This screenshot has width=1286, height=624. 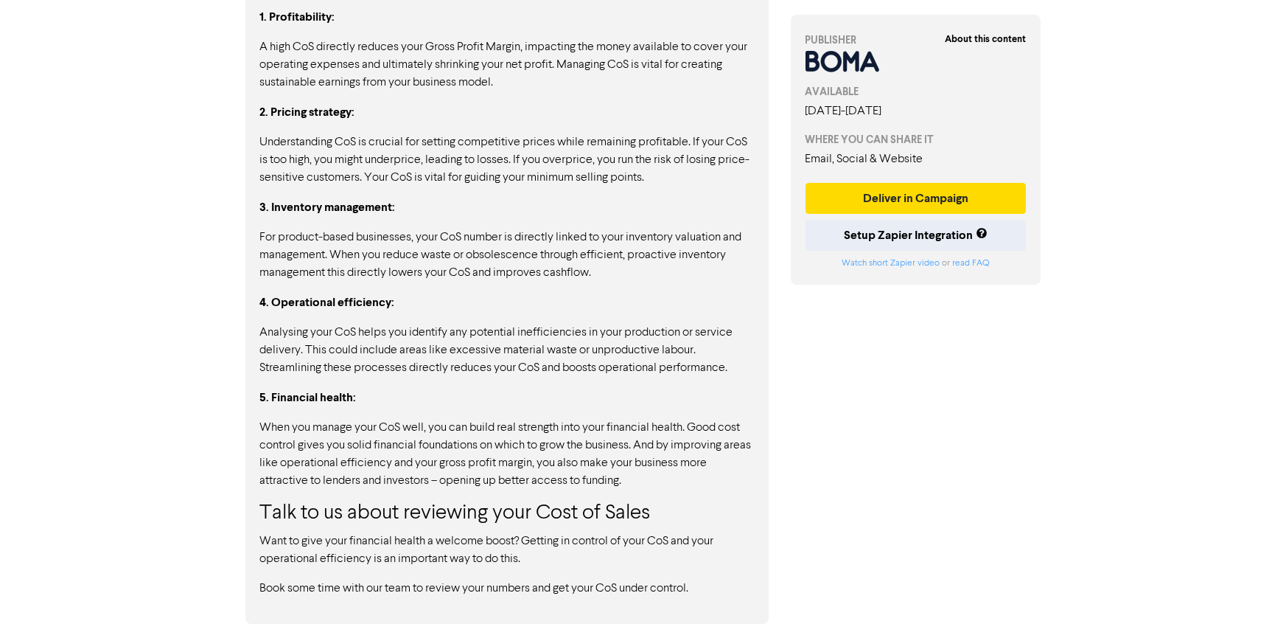 I want to click on strong: 2. Pricing strategy:, so click(x=307, y=112).